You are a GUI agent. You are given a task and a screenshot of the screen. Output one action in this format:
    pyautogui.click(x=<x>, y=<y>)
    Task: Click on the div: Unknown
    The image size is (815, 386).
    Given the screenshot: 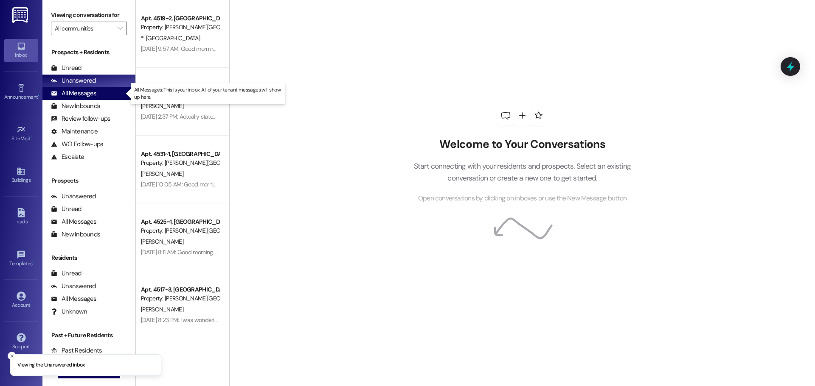 What is the action you would take?
    pyautogui.click(x=69, y=312)
    